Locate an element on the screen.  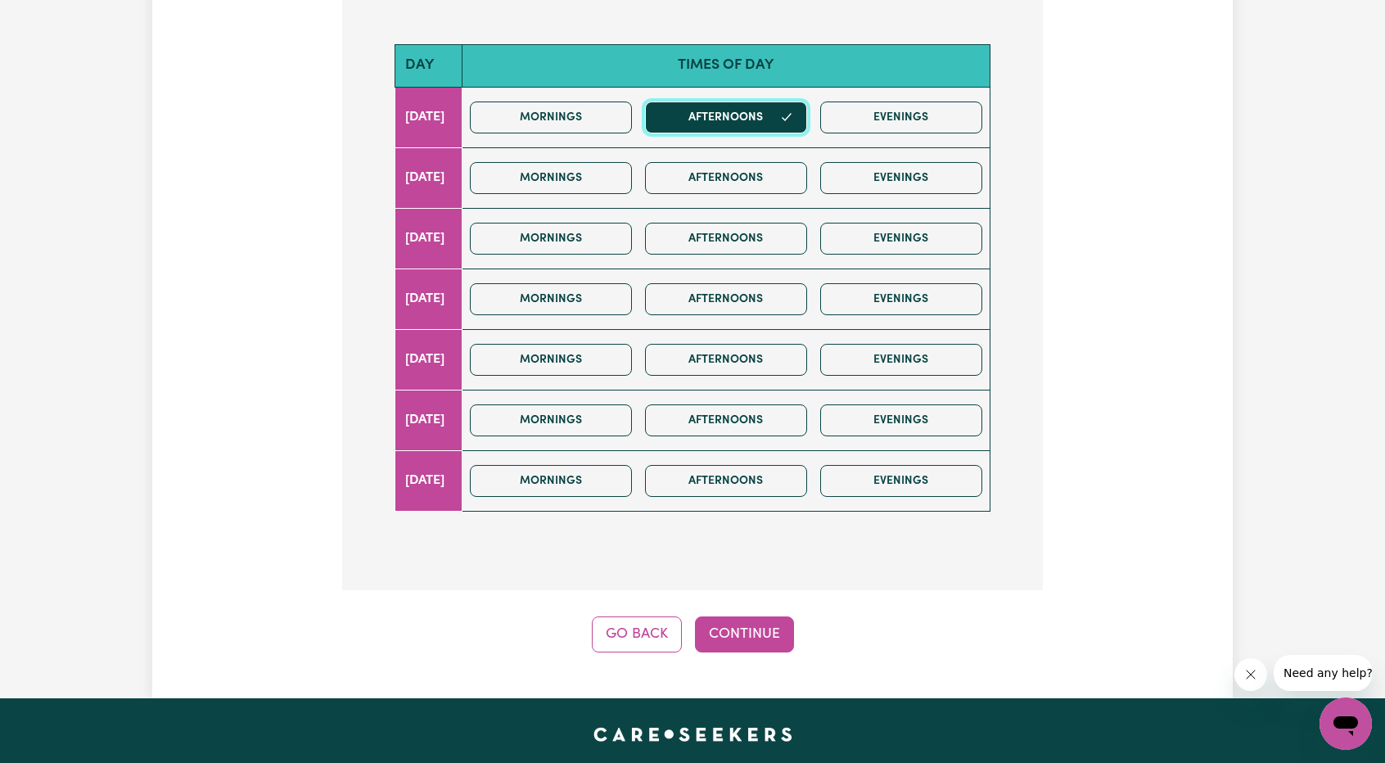
a: Careseekers home page is located at coordinates (692, 734).